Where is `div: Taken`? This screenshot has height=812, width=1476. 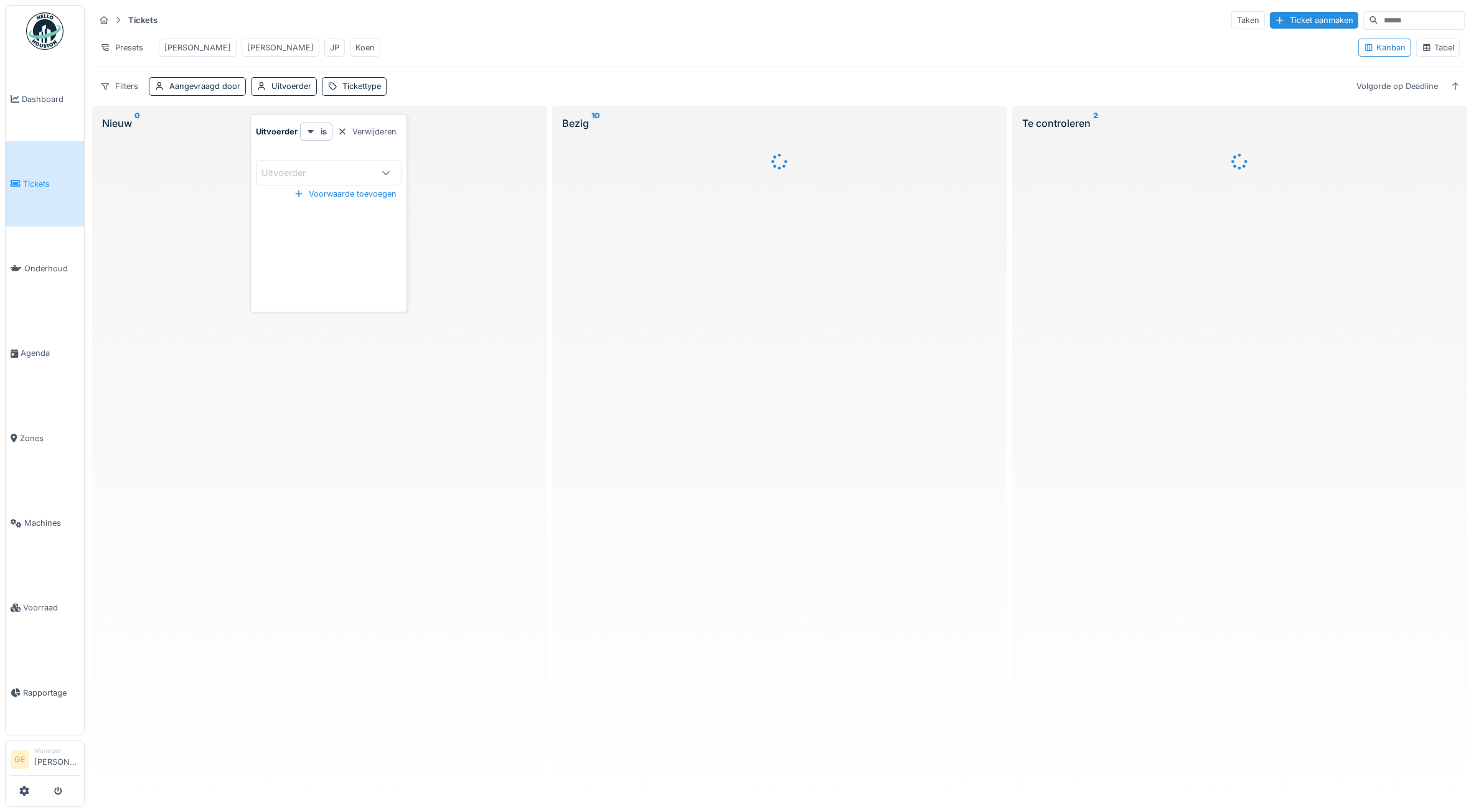
div: Taken is located at coordinates (1248, 19).